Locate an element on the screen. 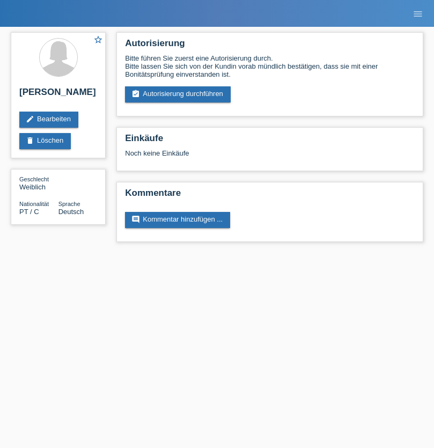  div: Weiblich is located at coordinates (39, 183).